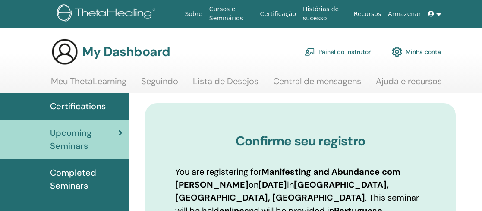  I want to click on h3: My Dashboard, so click(126, 52).